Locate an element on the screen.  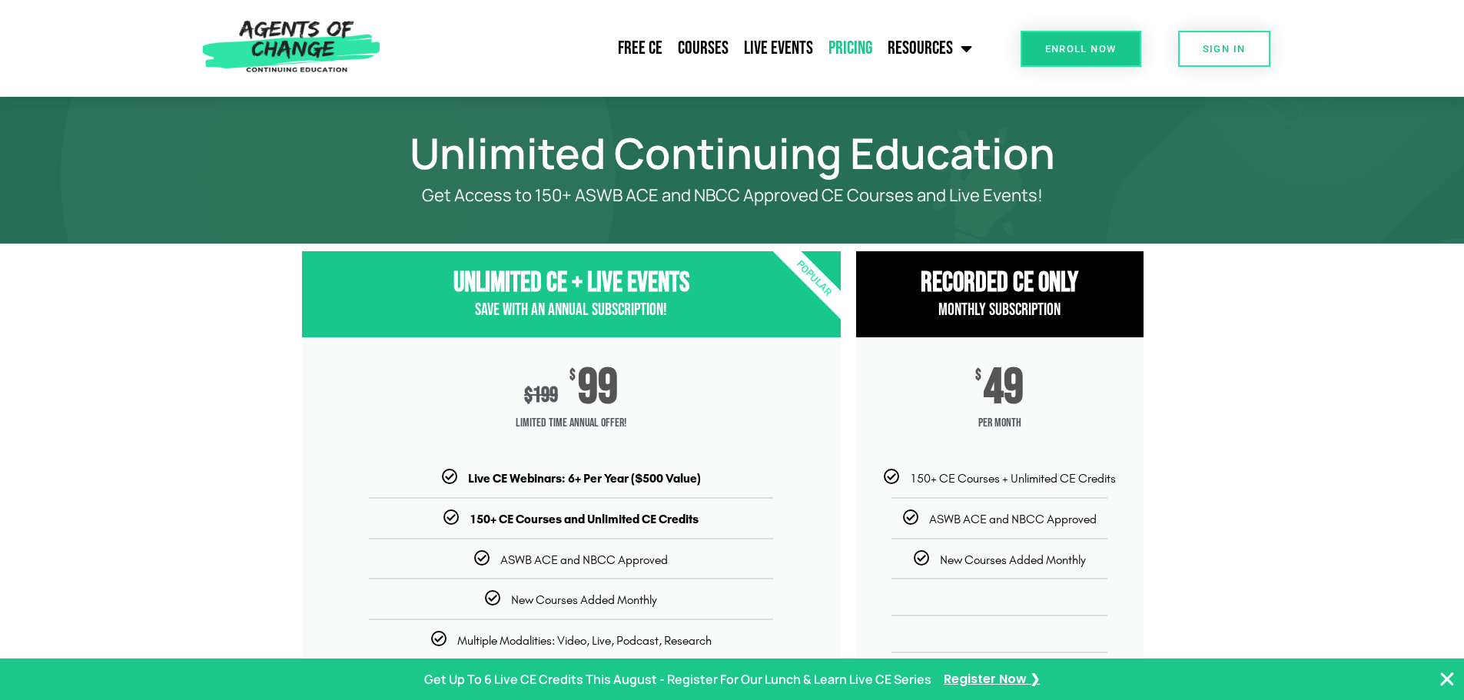
a: Live Events is located at coordinates (778, 48).